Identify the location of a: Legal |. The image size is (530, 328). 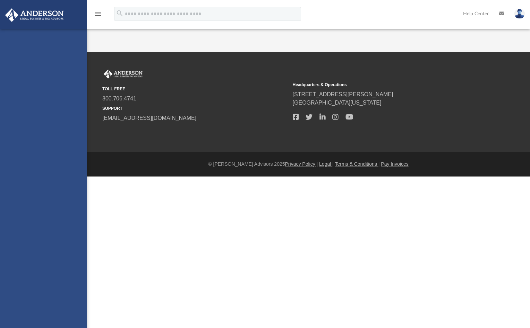
(327, 164).